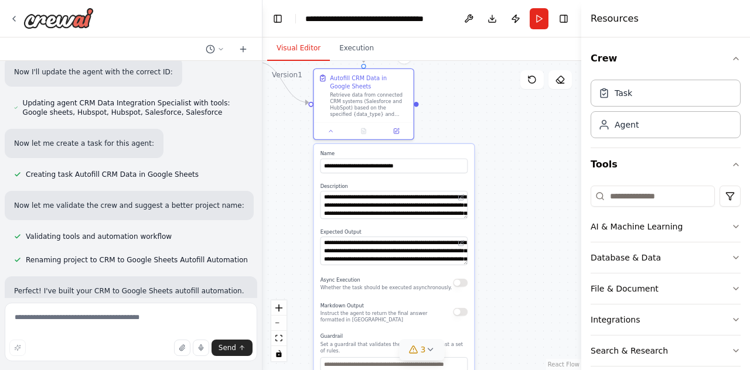  Describe the element at coordinates (278, 19) in the screenshot. I see `button: Hide left sidebar` at that location.